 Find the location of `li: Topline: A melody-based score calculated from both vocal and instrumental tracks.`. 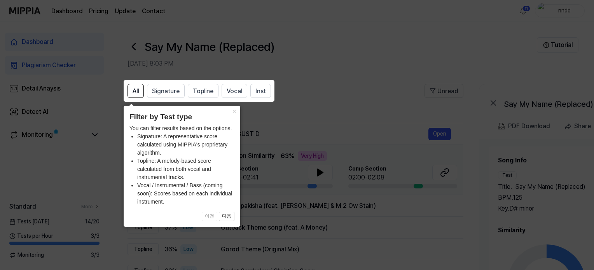

li: Topline: A melody-based score calculated from both vocal and instrumental tracks. is located at coordinates (186, 169).